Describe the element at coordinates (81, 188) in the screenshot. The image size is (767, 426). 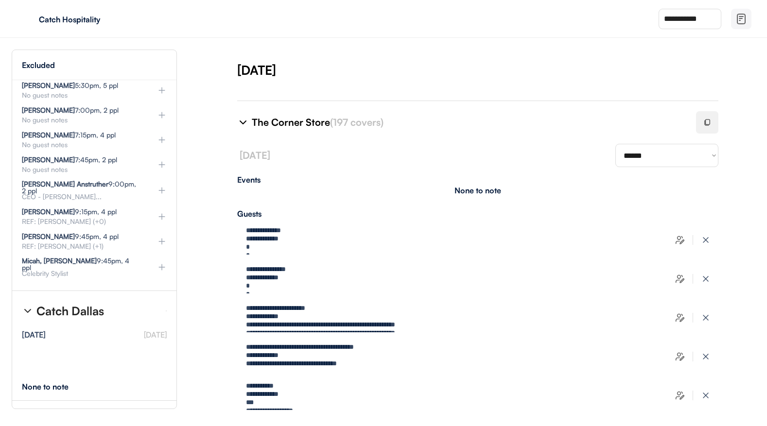
I see `div: 9:00pm, 2 ppl` at that location.